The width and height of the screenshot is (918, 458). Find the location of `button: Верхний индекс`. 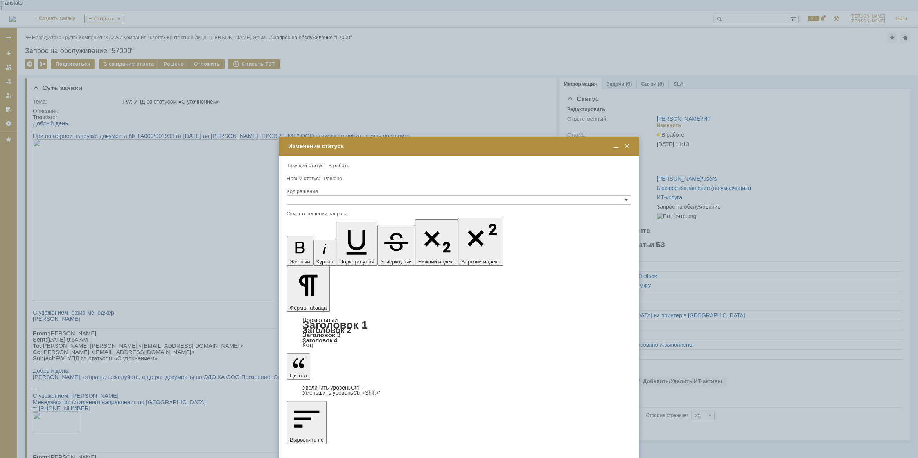

button: Верхний индекс is located at coordinates (480, 242).